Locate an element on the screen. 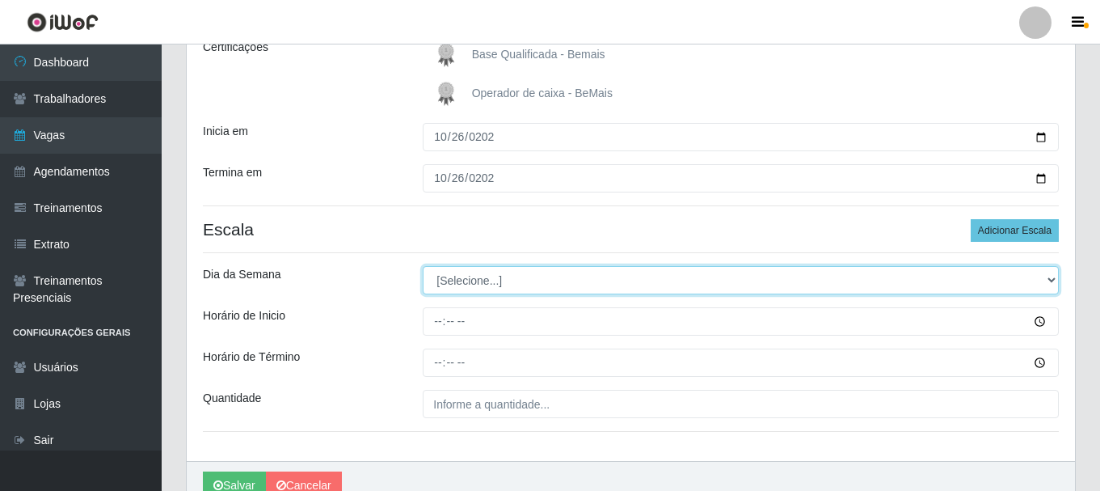 This screenshot has height=491, width=1100. label: Certificações is located at coordinates (235, 47).